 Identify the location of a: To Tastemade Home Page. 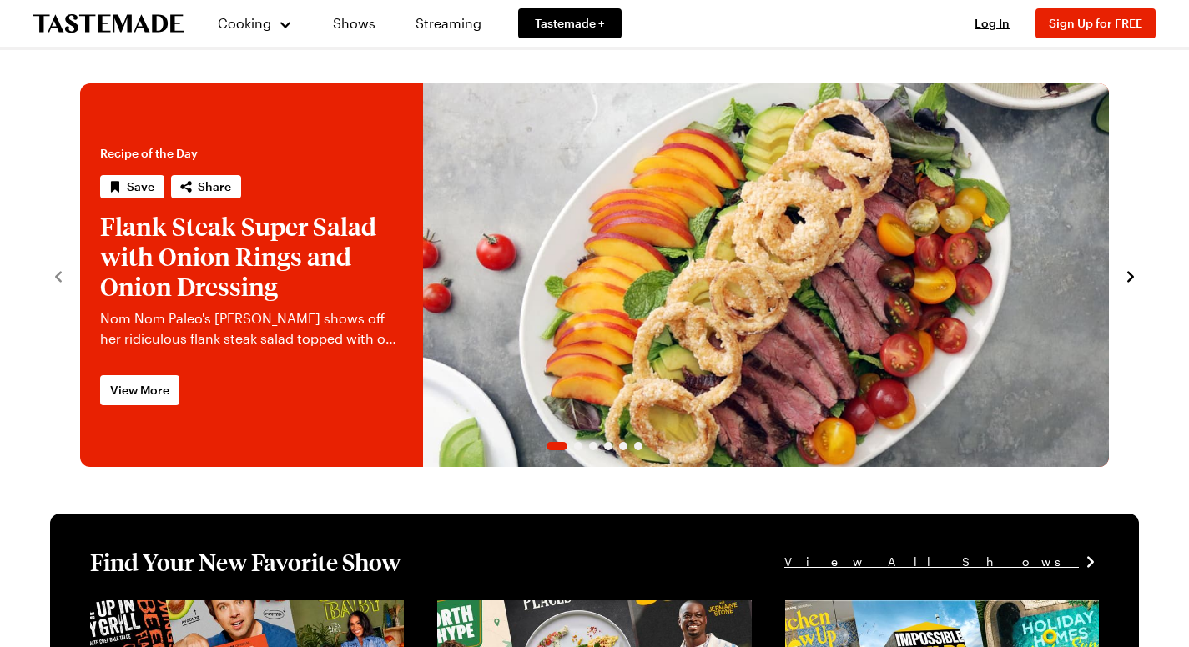
(108, 23).